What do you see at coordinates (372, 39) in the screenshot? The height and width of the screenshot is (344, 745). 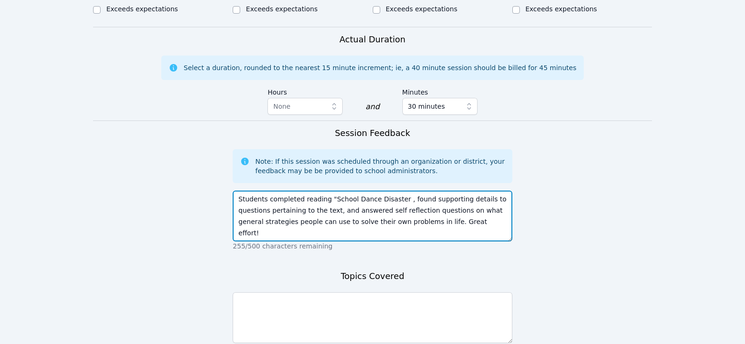 I see `h3: Actual Duration` at bounding box center [372, 39].